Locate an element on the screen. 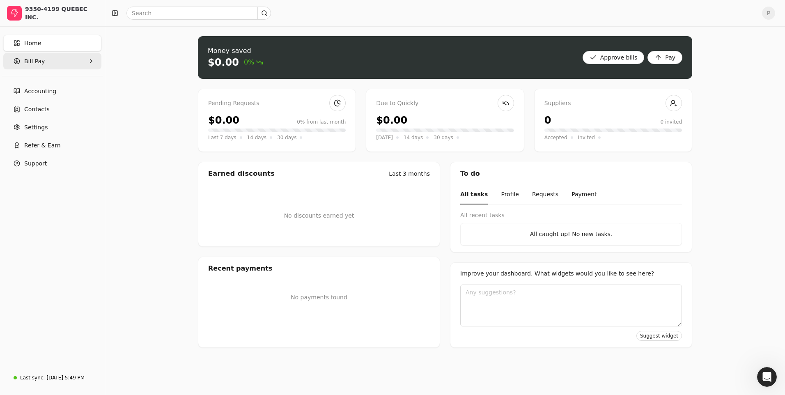 Image resolution: width=785 pixels, height=395 pixels. div: 9350-4199 QUÉBEC INC. is located at coordinates (61, 13).